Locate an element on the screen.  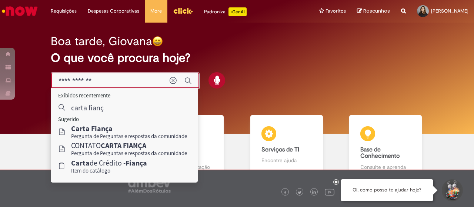
span: More is located at coordinates (156, 11).